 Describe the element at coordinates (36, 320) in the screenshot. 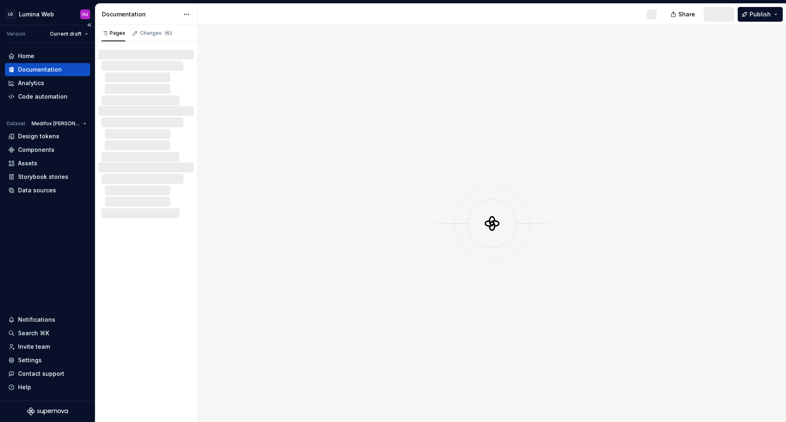

I see `div: Notifications` at that location.